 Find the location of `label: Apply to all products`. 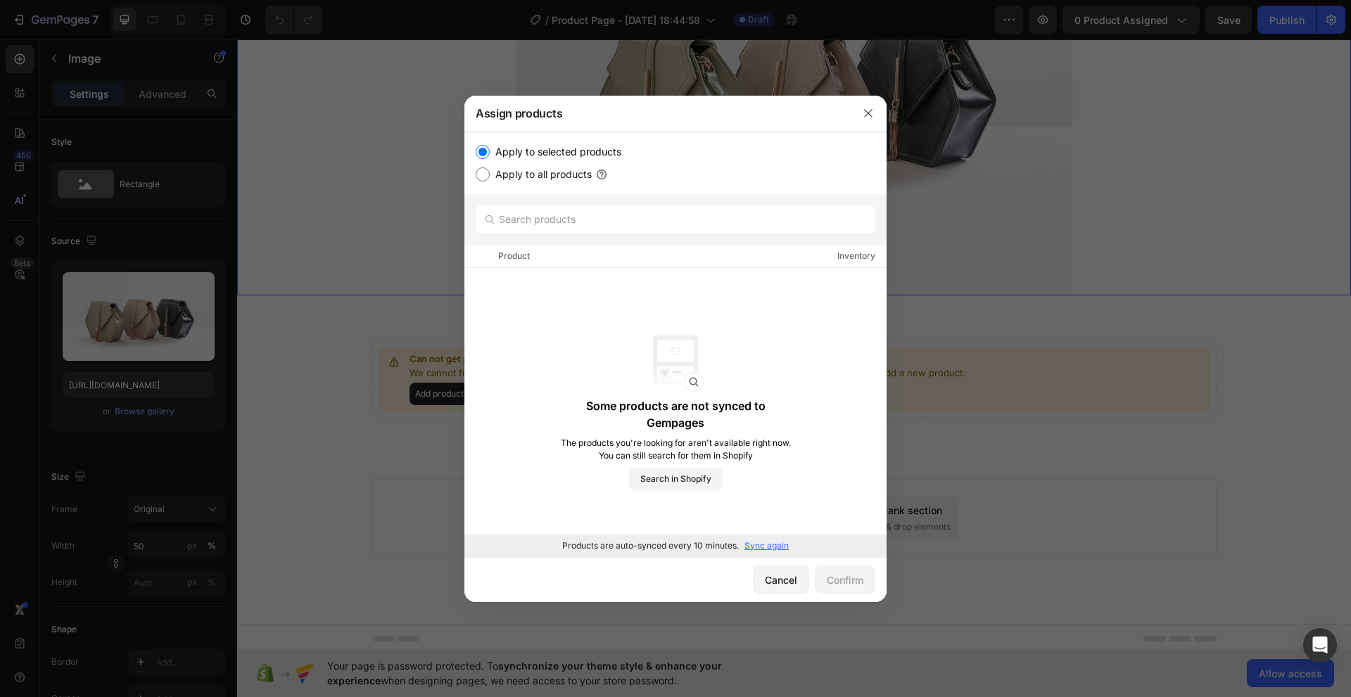

label: Apply to all products is located at coordinates (541, 175).